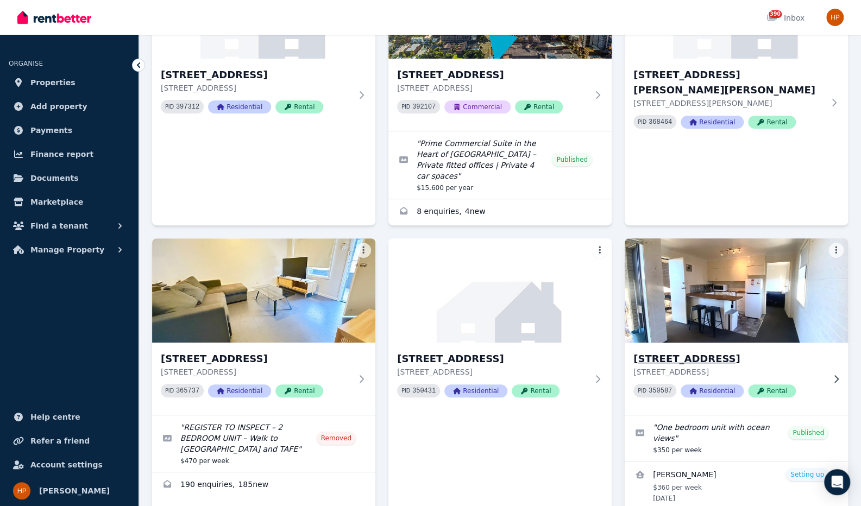 The image size is (861, 506). What do you see at coordinates (263, 486) in the screenshot?
I see `a: Enquiries for 4 College Pl, Gwynneville` at bounding box center [263, 486].